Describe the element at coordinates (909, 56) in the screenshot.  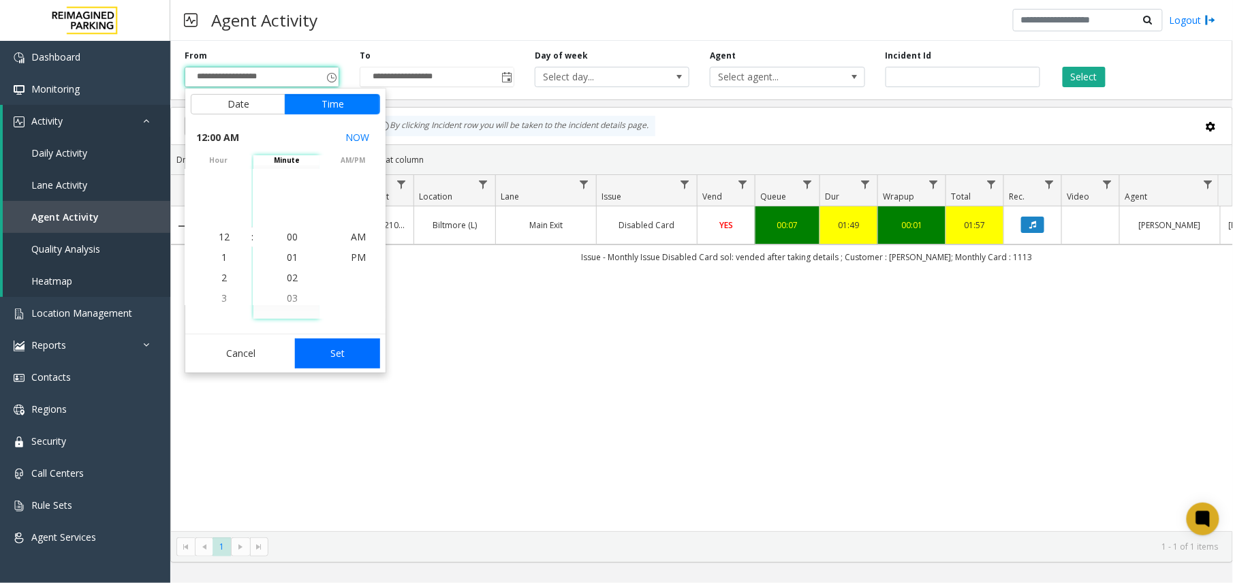
I see `label: Incident Id` at that location.